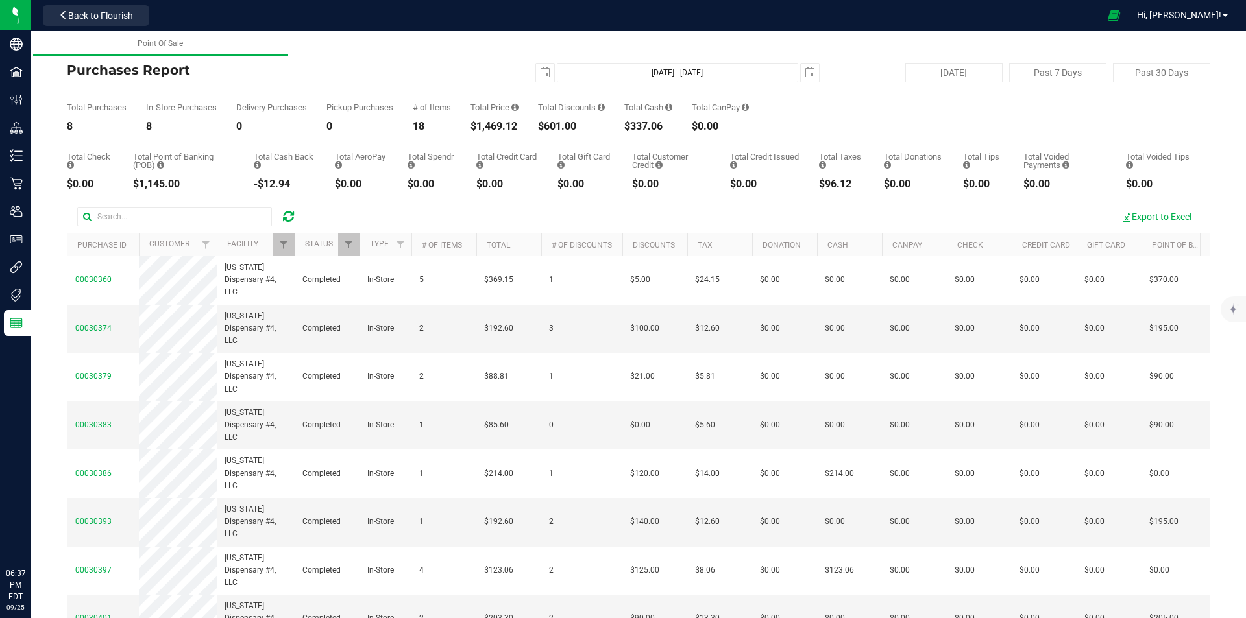 The height and width of the screenshot is (618, 1246). Describe the element at coordinates (705, 245) in the screenshot. I see `a: Tax` at that location.